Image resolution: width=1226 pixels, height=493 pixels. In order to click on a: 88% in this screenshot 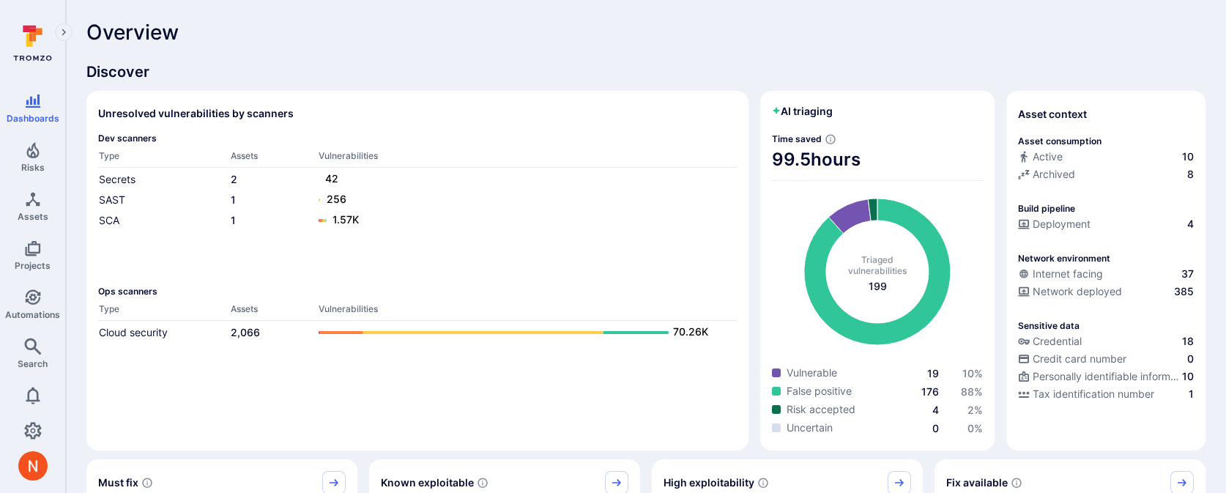, I will do `click(972, 391)`.